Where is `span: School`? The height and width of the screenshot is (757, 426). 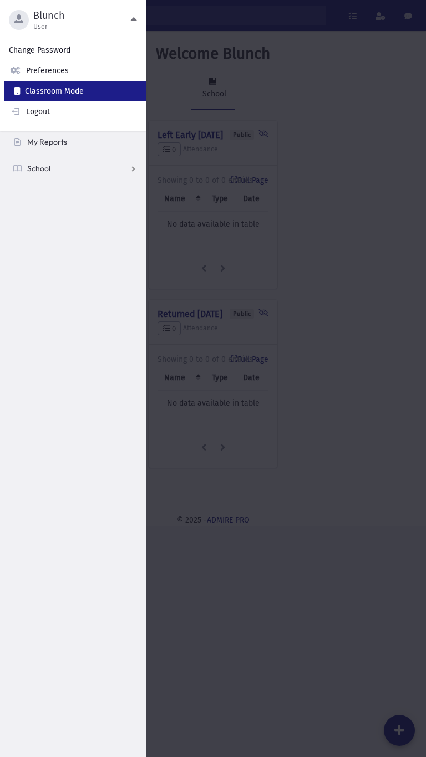 span: School is located at coordinates (39, 168).